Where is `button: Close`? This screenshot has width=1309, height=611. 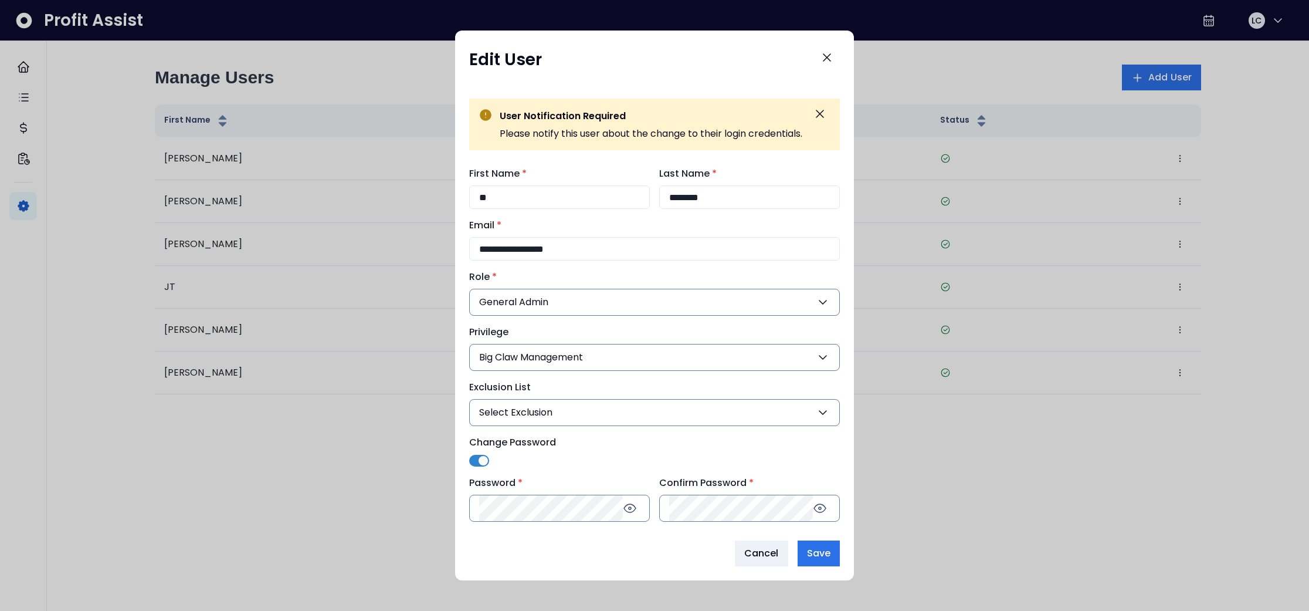
button: Close is located at coordinates (827, 57).